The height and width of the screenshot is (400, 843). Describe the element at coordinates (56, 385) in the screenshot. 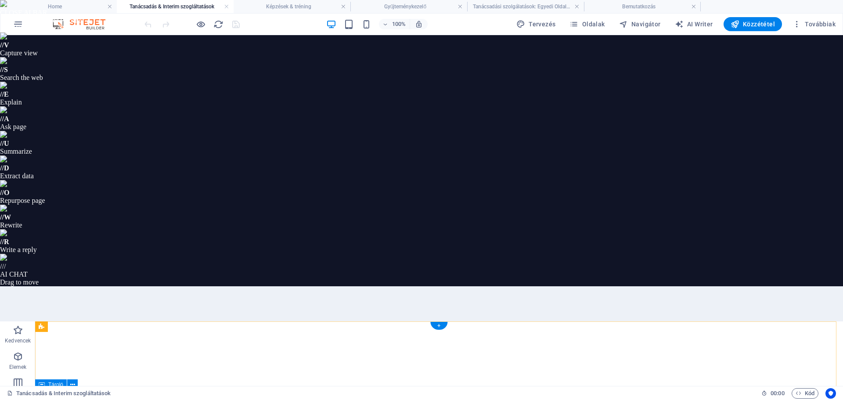

I see `span: Tároló` at that location.